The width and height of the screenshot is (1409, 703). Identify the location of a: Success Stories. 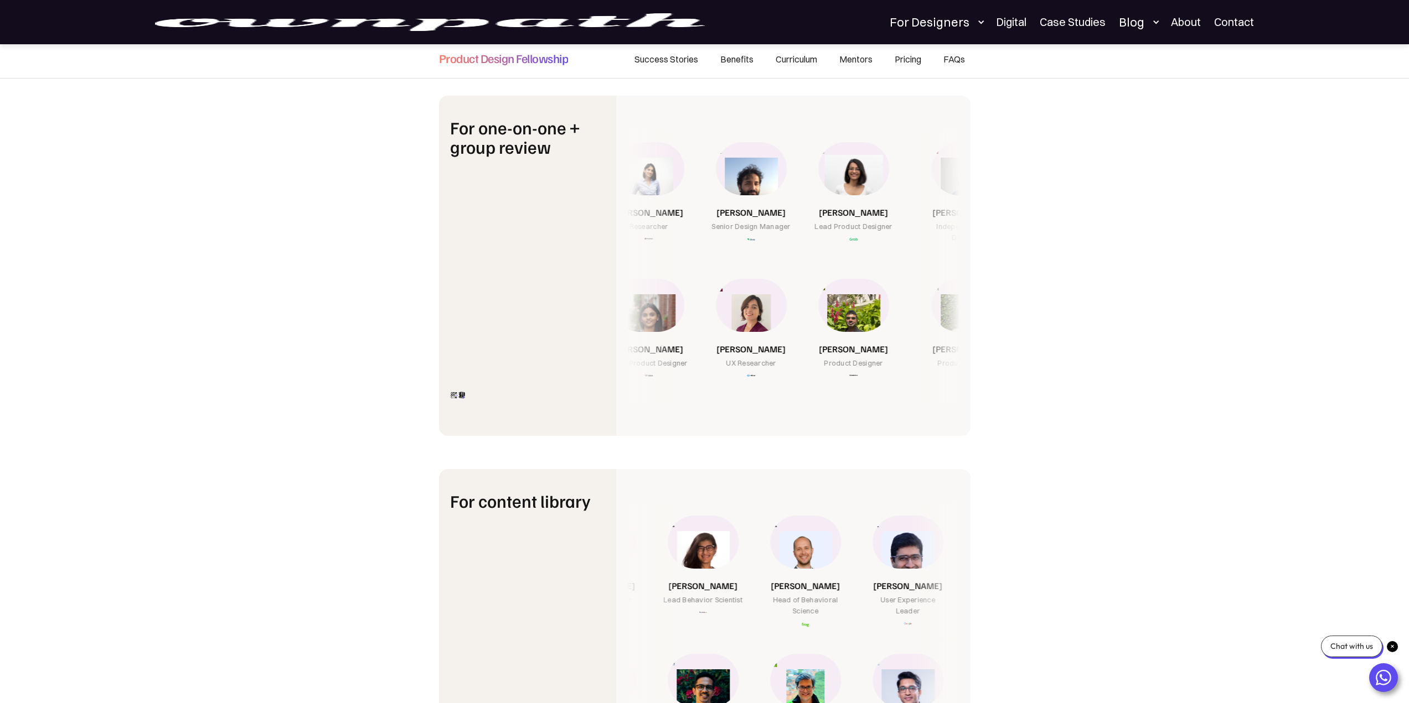
(666, 59).